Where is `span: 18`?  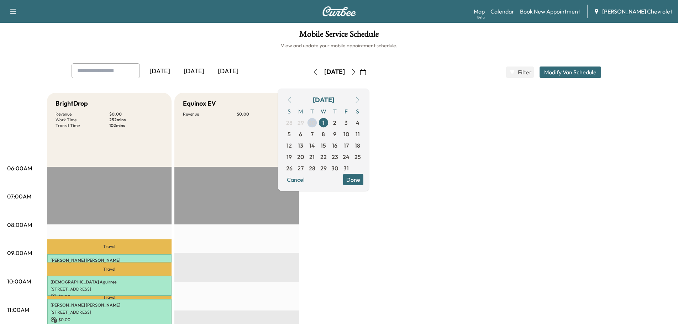 span: 18 is located at coordinates (357, 146).